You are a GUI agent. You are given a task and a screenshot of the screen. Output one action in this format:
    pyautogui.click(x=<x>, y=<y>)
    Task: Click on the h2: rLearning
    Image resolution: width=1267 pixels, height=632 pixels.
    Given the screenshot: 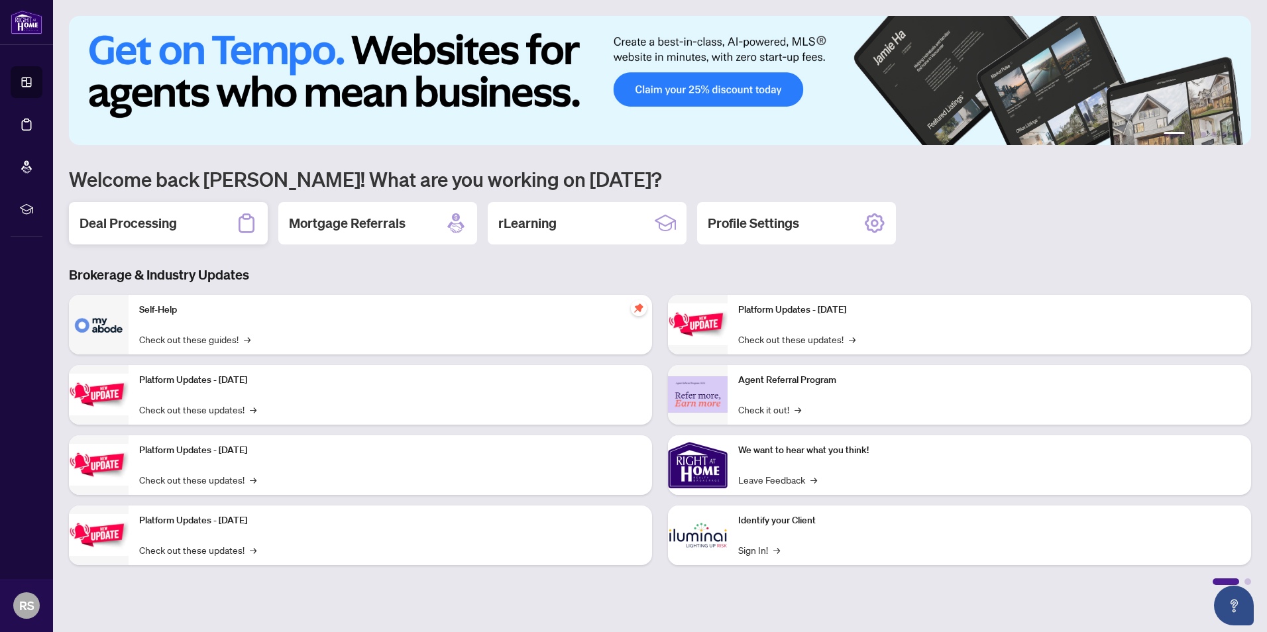 What is the action you would take?
    pyautogui.click(x=527, y=223)
    